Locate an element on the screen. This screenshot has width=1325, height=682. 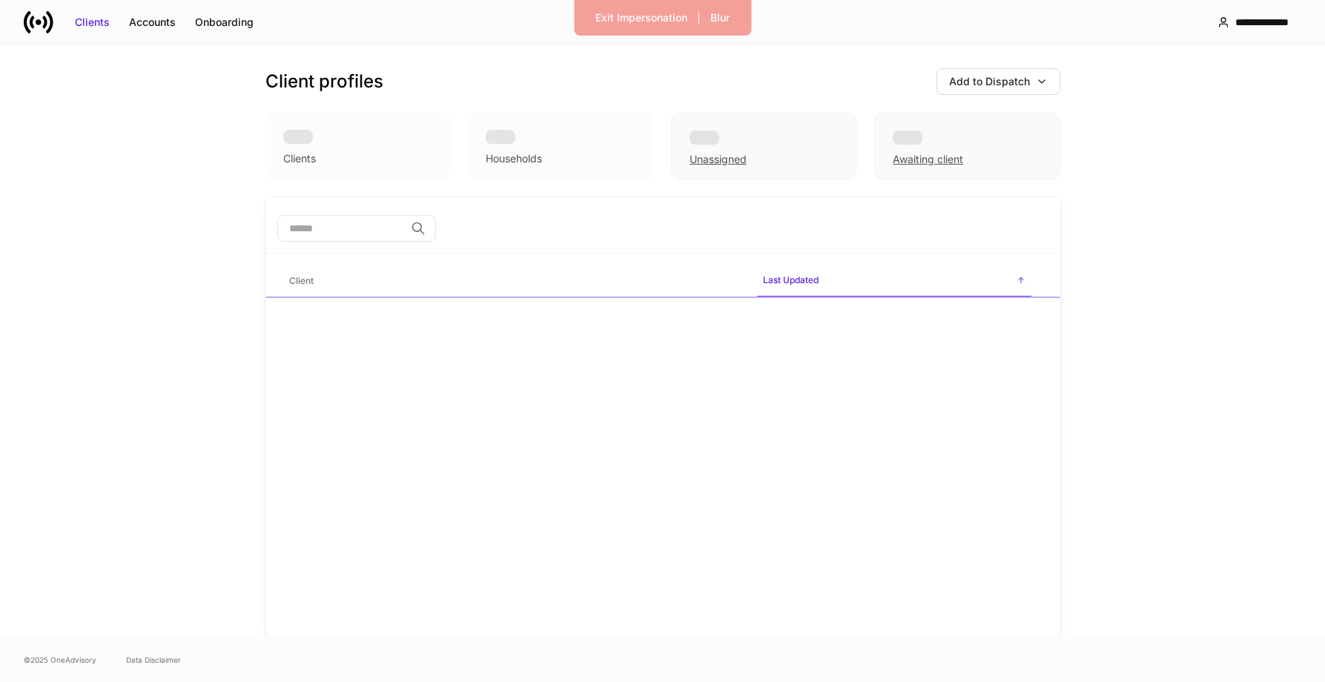
button: Onboarding is located at coordinates (224, 22).